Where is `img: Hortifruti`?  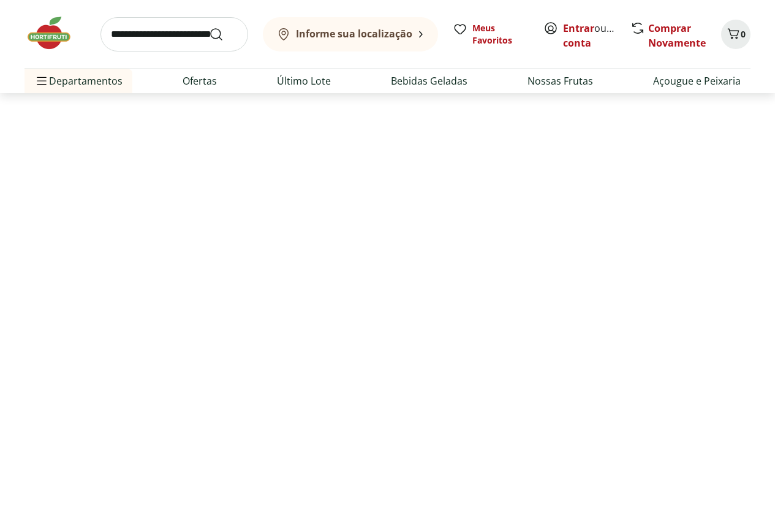
img: Hortifruti is located at coordinates (55, 33).